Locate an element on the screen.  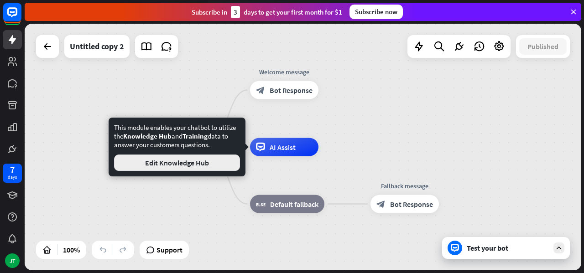
button: Open LiveChat chat widget is located at coordinates (21, 17).